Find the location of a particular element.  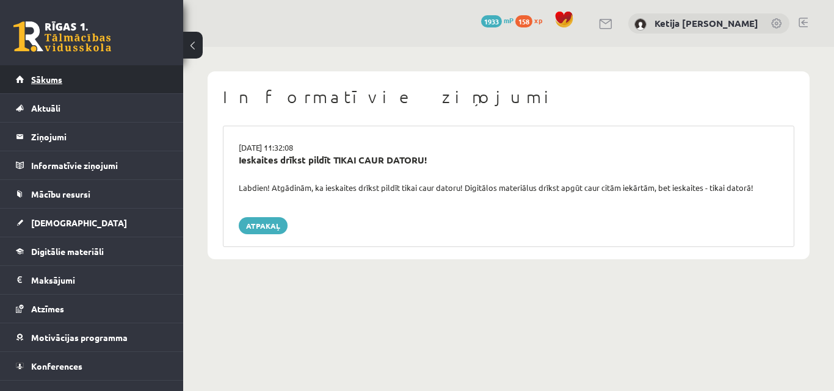

span: Digitālie materiāli is located at coordinates (67, 251).